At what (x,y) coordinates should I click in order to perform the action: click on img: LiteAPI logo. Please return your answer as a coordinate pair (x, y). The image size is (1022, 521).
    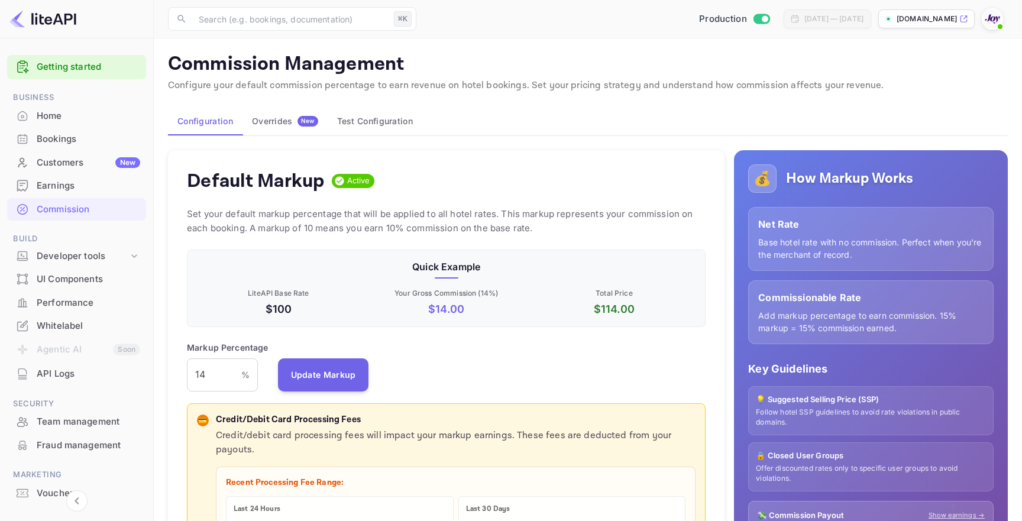
    Looking at the image, I should click on (43, 19).